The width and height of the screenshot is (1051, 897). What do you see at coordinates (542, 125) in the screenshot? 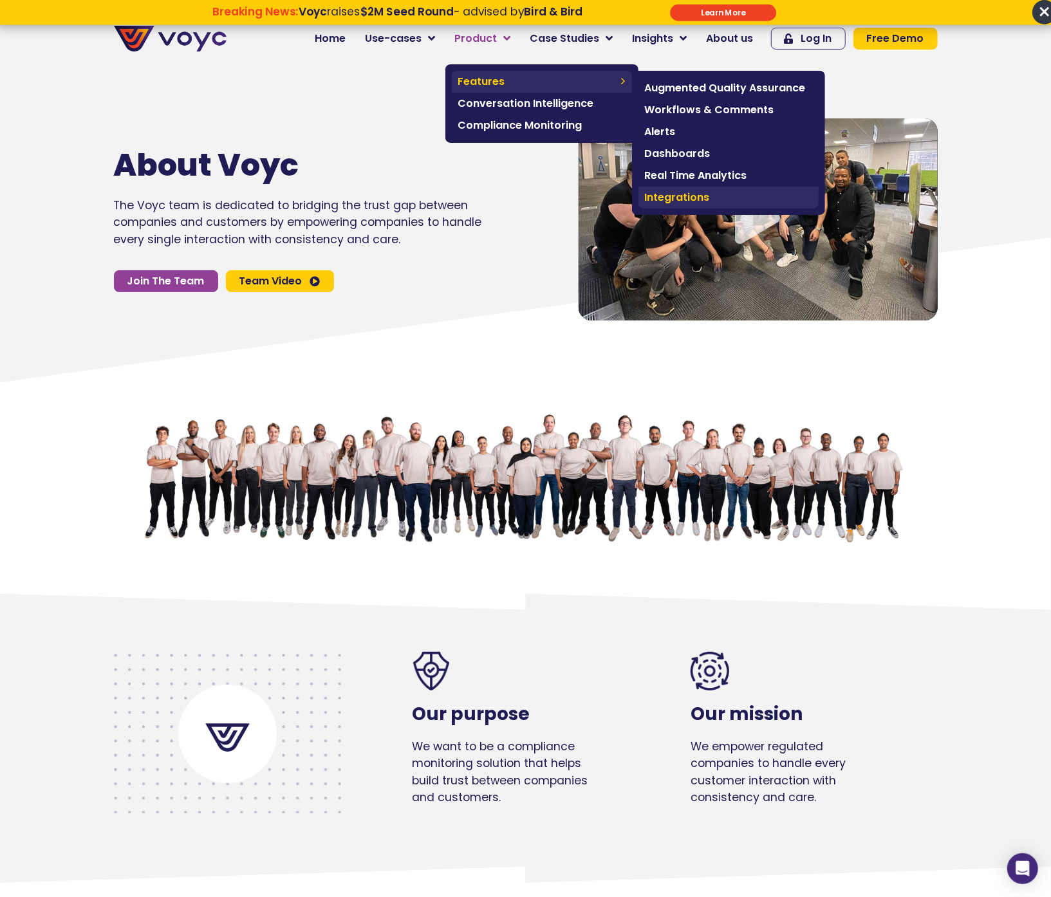
I see `a: Compliance Monitoring` at bounding box center [542, 125].